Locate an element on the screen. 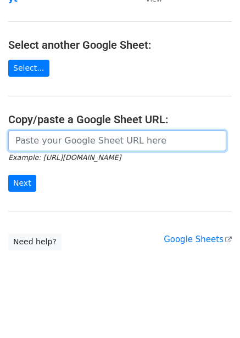 The width and height of the screenshot is (240, 338). a: Select... is located at coordinates (29, 68).